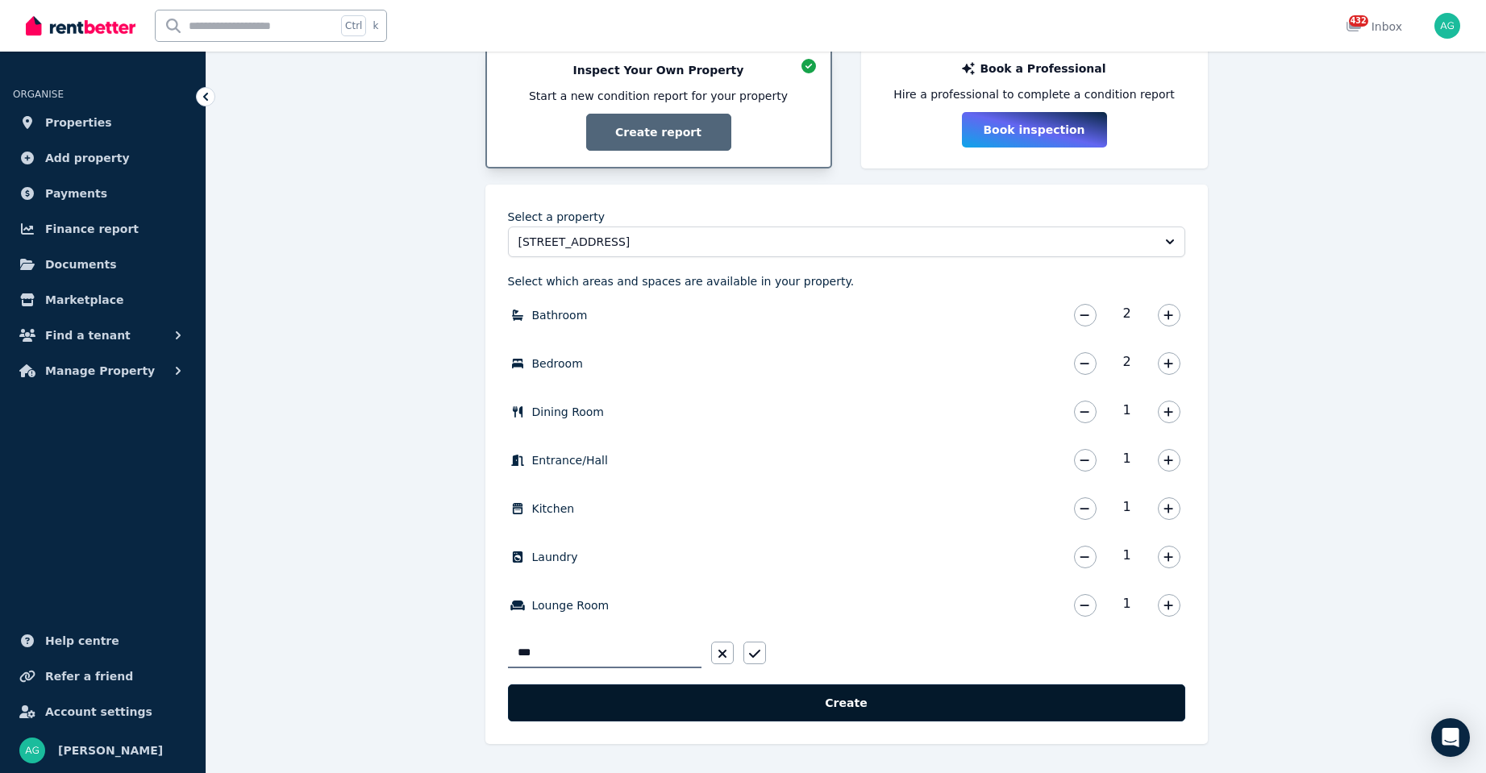  What do you see at coordinates (569, 412) in the screenshot?
I see `label: Dining Room` at bounding box center [569, 412].